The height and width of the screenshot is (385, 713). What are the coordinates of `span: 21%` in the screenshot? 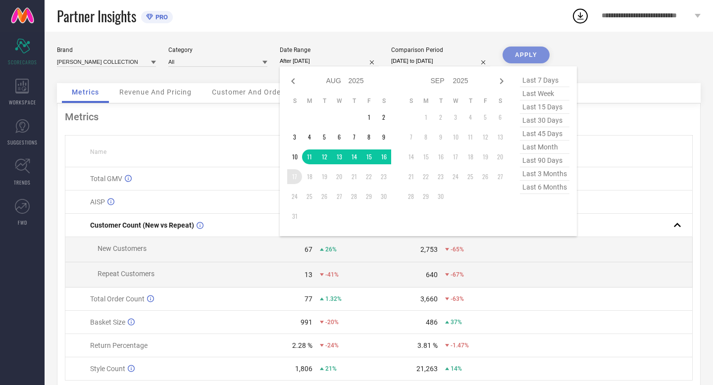 It's located at (331, 369).